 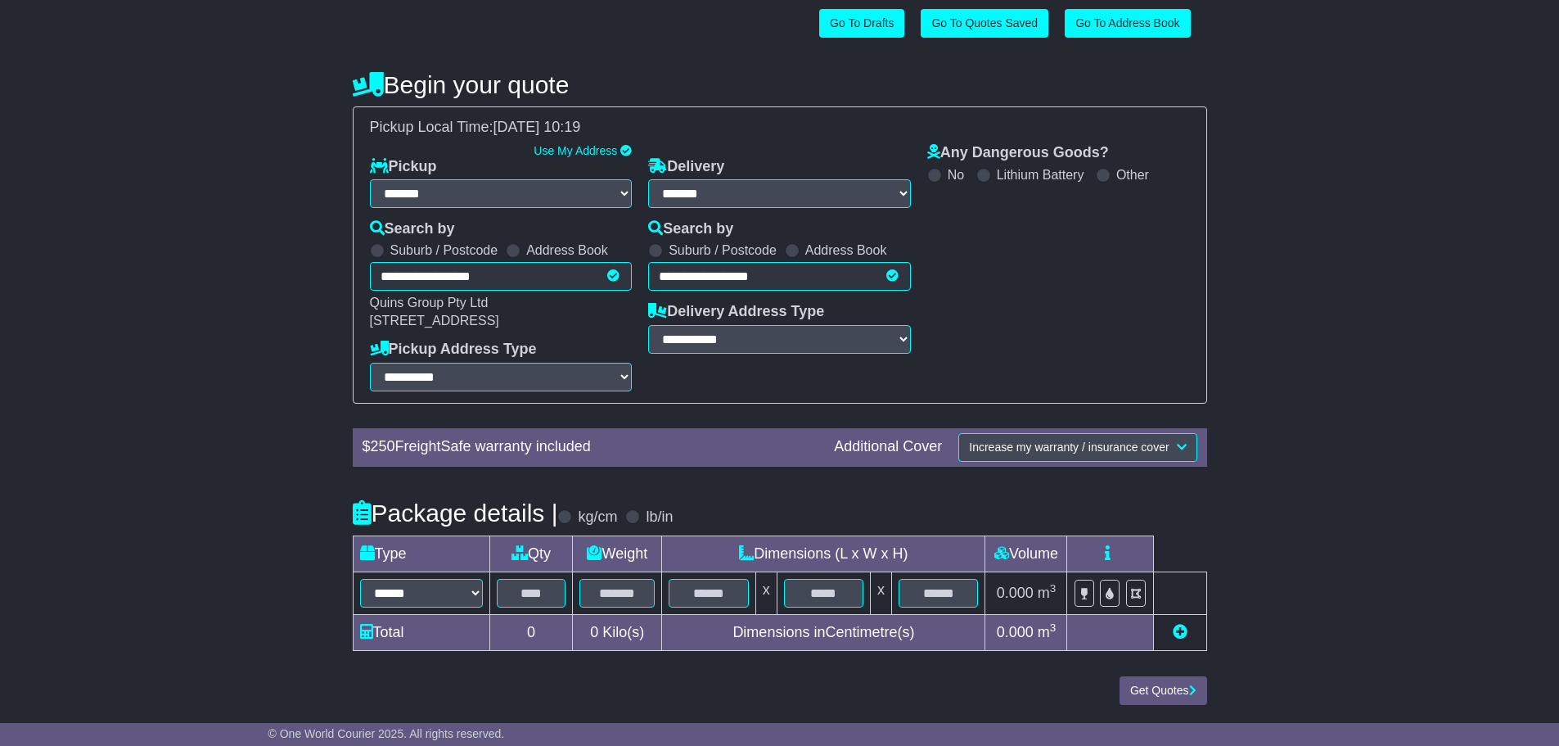 What do you see at coordinates (1026, 553) in the screenshot?
I see `td: Volume` at bounding box center [1026, 553].